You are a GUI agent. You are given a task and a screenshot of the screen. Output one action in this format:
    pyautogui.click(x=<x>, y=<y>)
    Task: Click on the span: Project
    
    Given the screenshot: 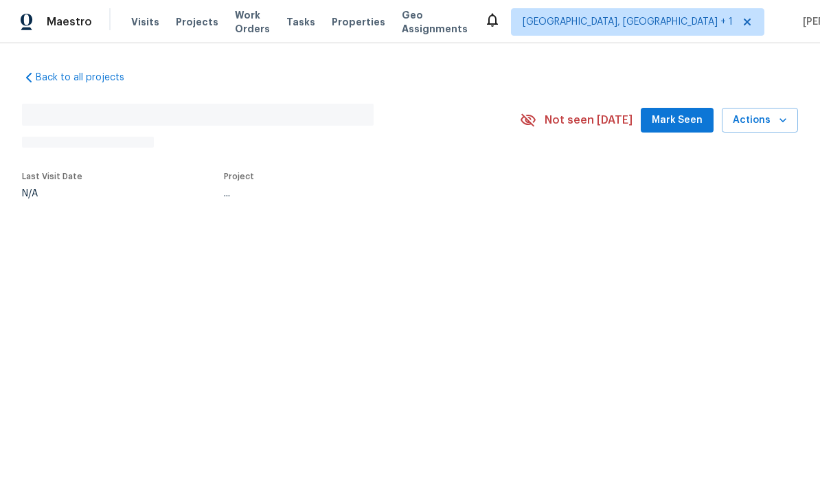 What is the action you would take?
    pyautogui.click(x=239, y=177)
    